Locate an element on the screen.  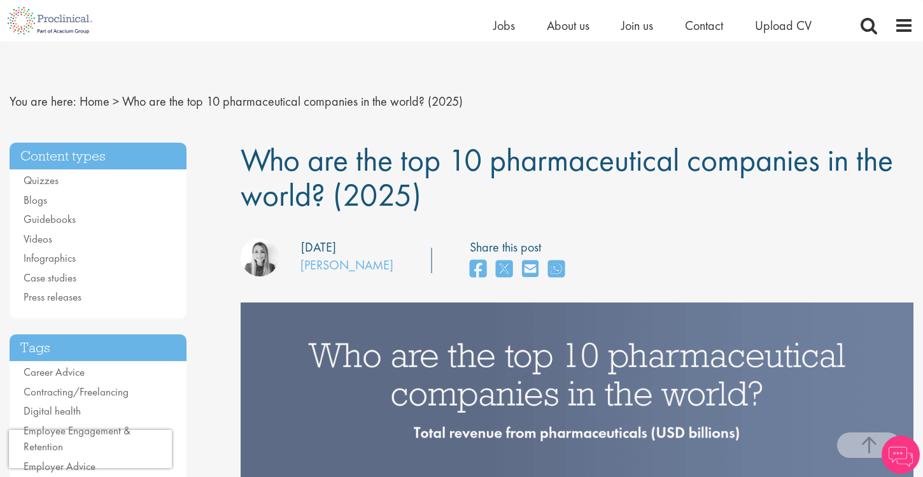
h3: Tags is located at coordinates (98, 347).